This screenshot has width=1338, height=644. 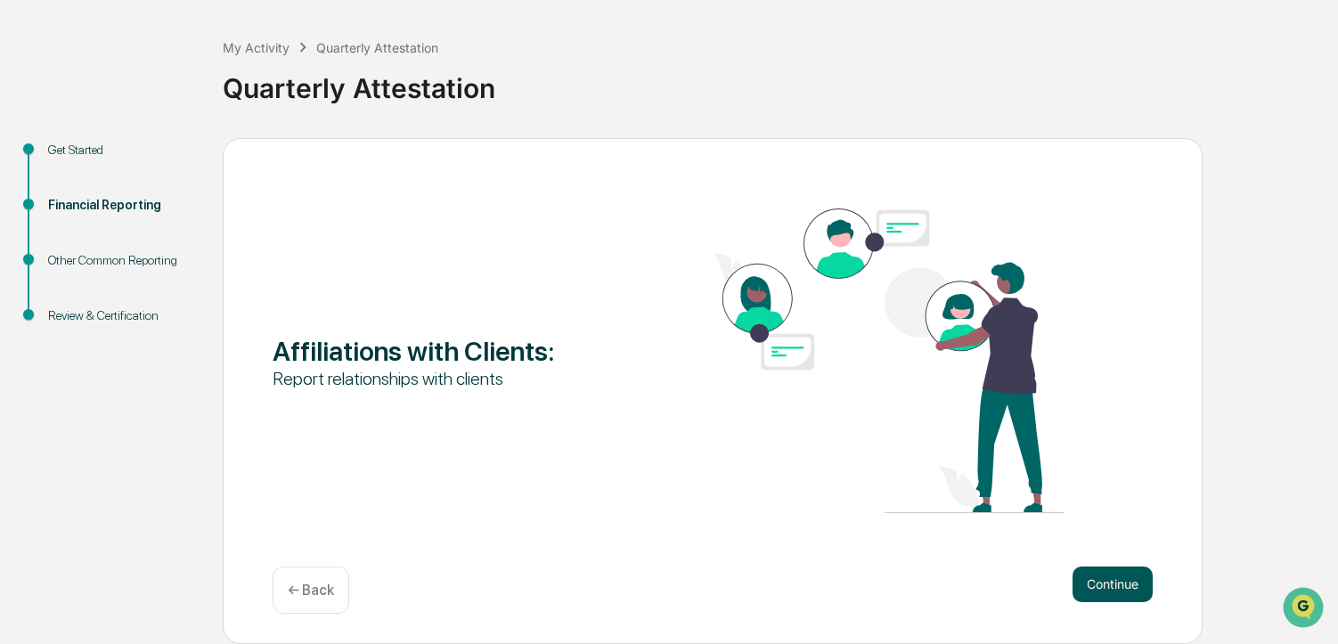 What do you see at coordinates (65, 267) in the screenshot?
I see `a: 🔎Data Lookup` at bounding box center [65, 267].